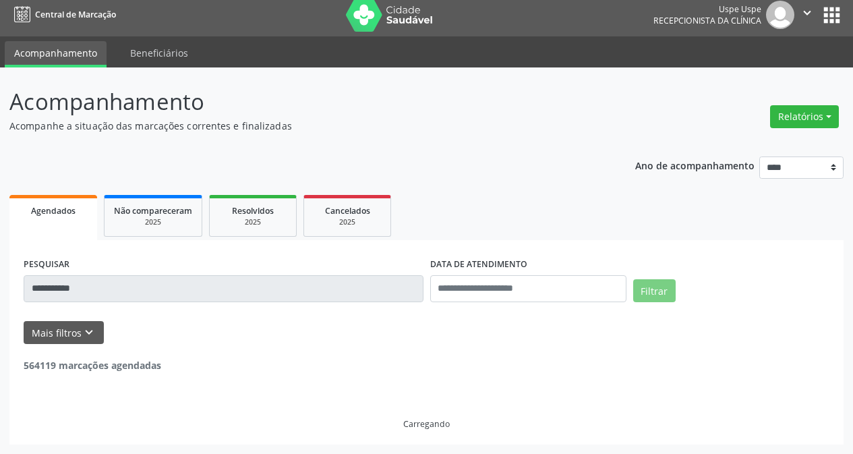 This screenshot has width=853, height=454. What do you see at coordinates (707, 20) in the screenshot?
I see `span: Recepcionista da clínica` at bounding box center [707, 20].